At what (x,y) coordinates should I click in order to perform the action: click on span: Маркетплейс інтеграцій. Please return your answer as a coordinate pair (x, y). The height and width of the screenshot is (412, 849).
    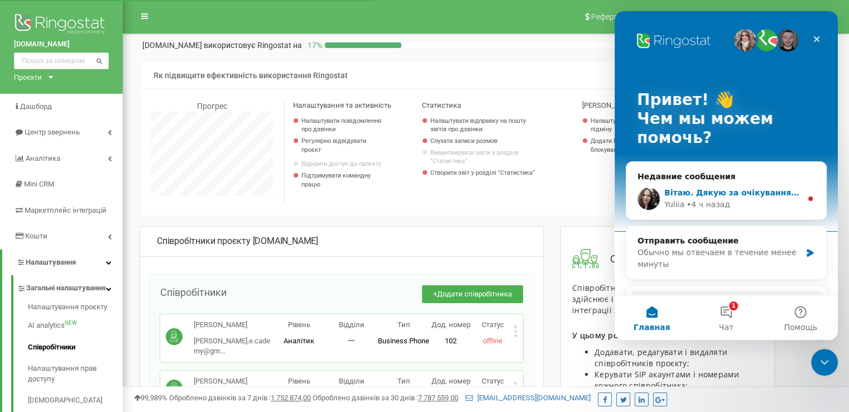
    Looking at the image, I should click on (65, 210).